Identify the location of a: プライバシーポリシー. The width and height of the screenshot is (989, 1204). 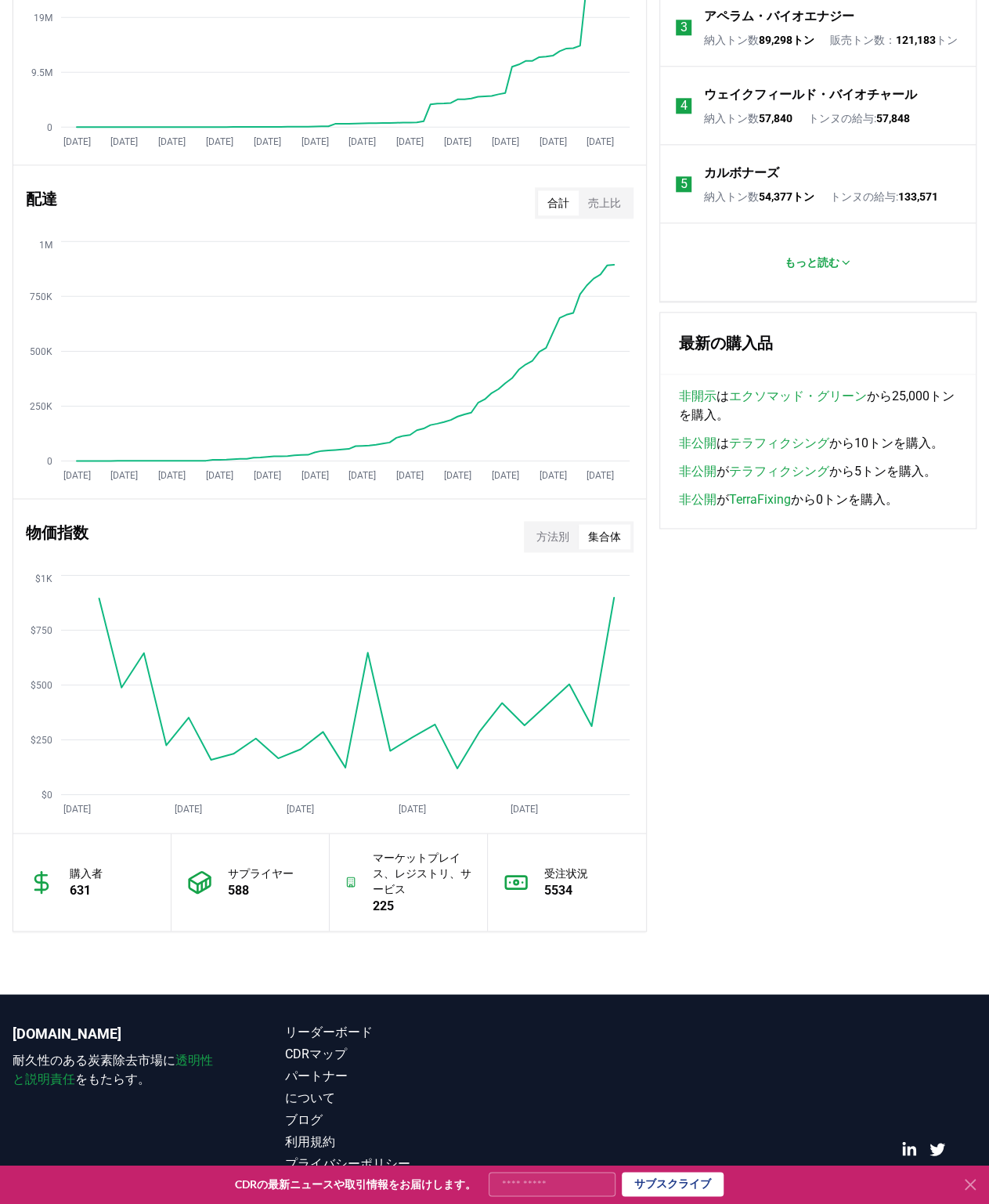
(390, 1163).